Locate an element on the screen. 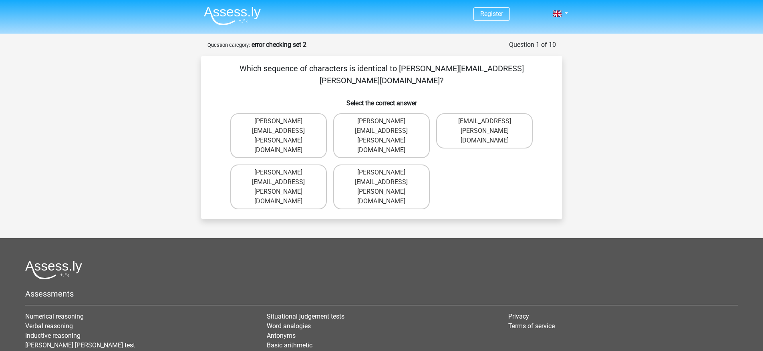 The height and width of the screenshot is (351, 763). a: Situational judgement tests is located at coordinates (306, 317).